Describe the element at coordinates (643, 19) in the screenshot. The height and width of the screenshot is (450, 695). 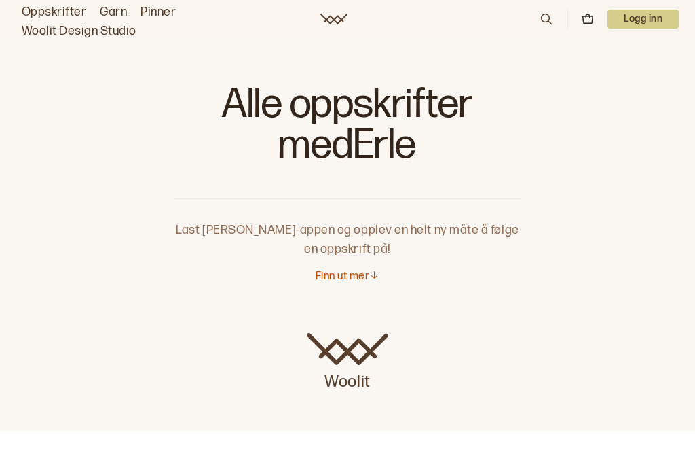
I see `p: Logg inn` at that location.